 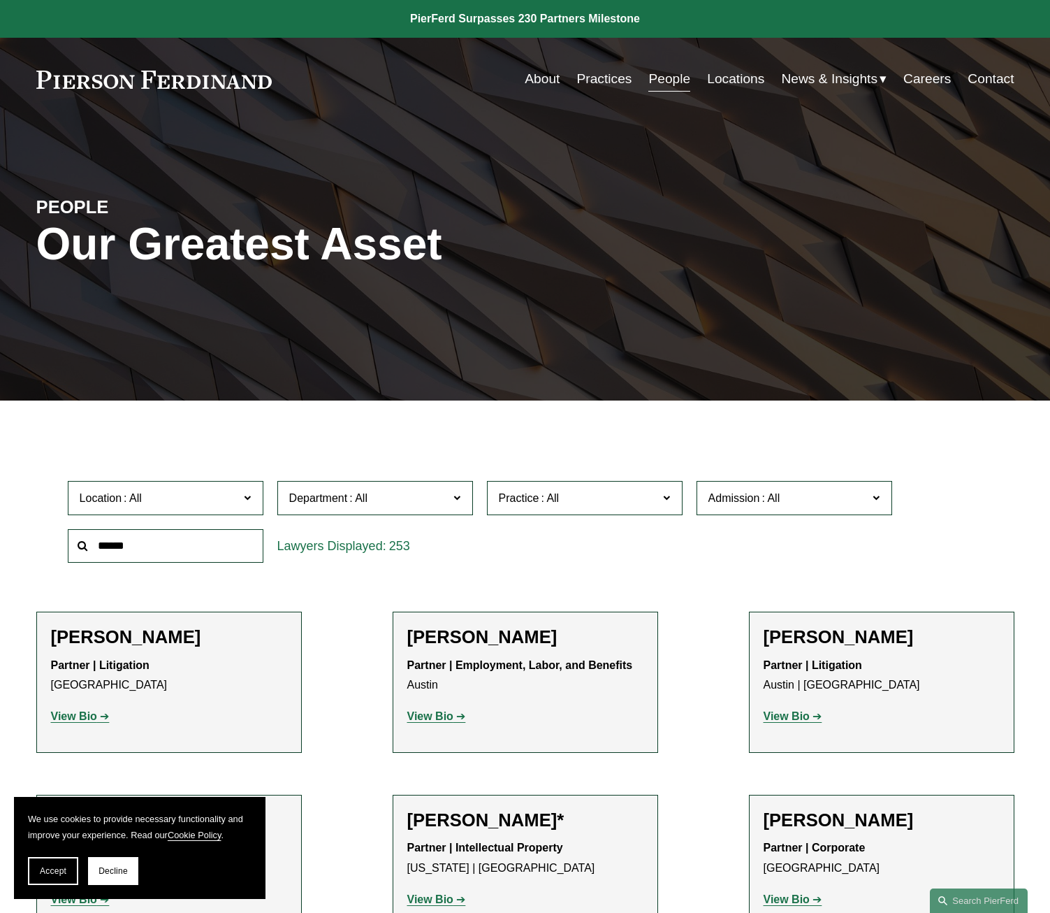 I want to click on p: Austin, so click(x=526, y=676).